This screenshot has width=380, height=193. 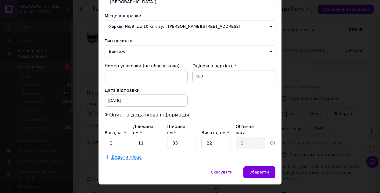 What do you see at coordinates (123, 16) in the screenshot?
I see `span: Місце відправки` at bounding box center [123, 16].